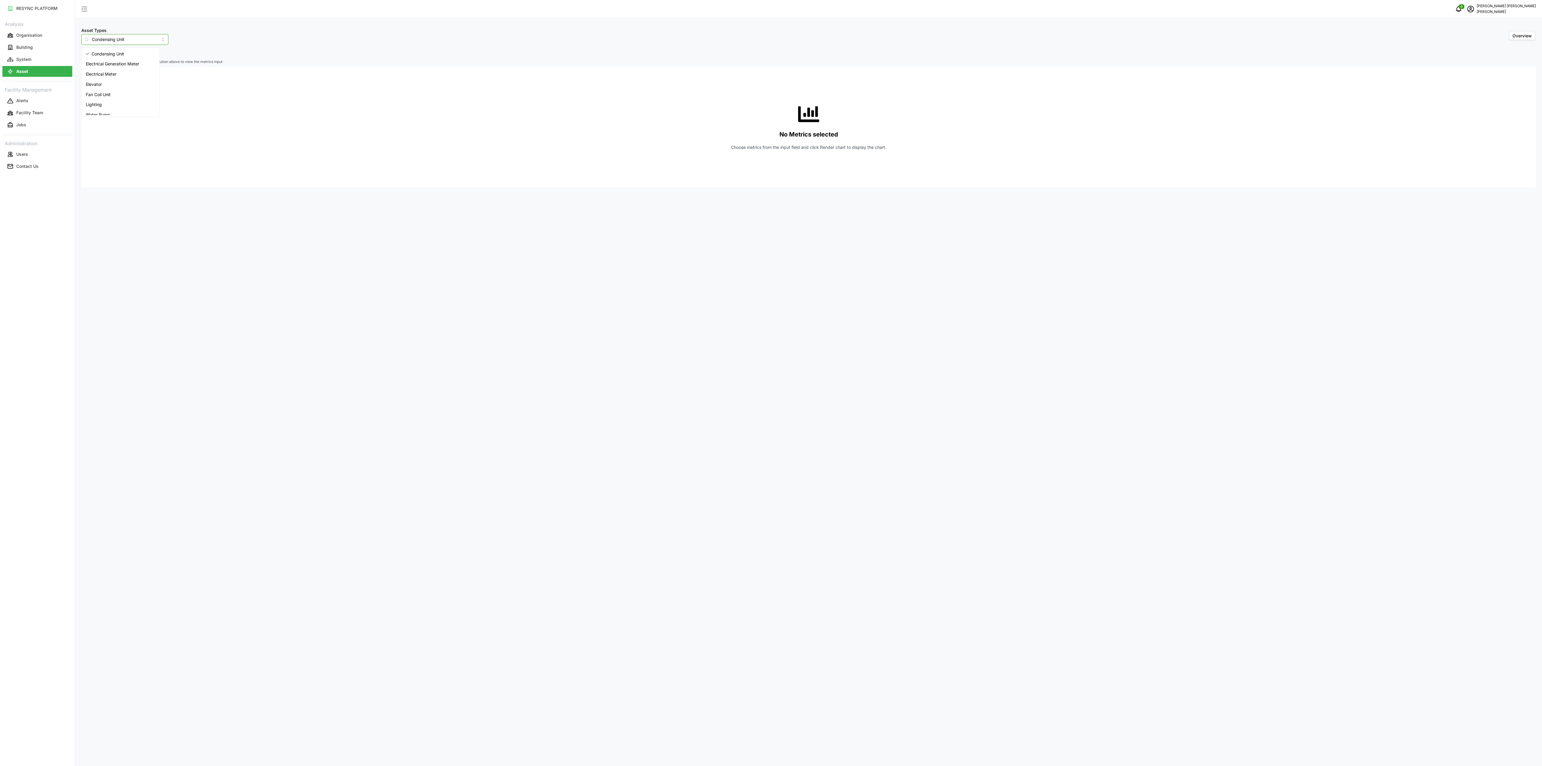  Describe the element at coordinates (37, 166) in the screenshot. I see `button: Contact Us` at that location.